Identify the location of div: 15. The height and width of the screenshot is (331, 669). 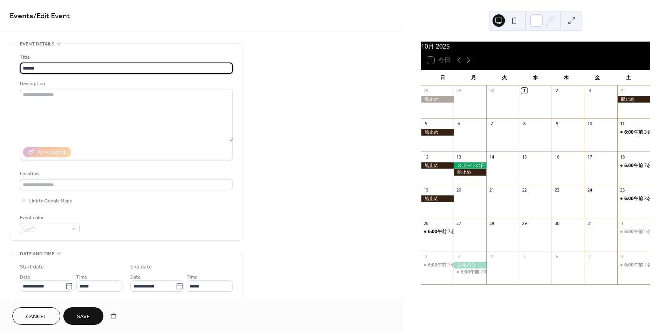
(524, 157).